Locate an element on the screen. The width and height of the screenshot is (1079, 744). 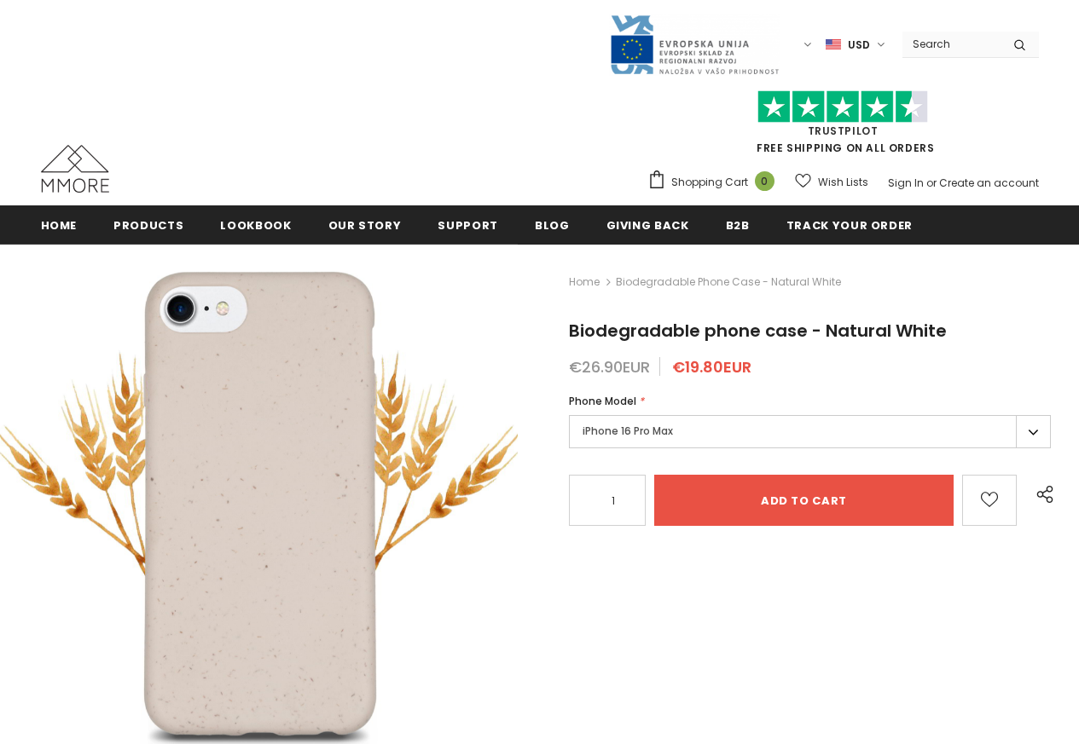
img: Trust Pilot Stars is located at coordinates (843, 107).